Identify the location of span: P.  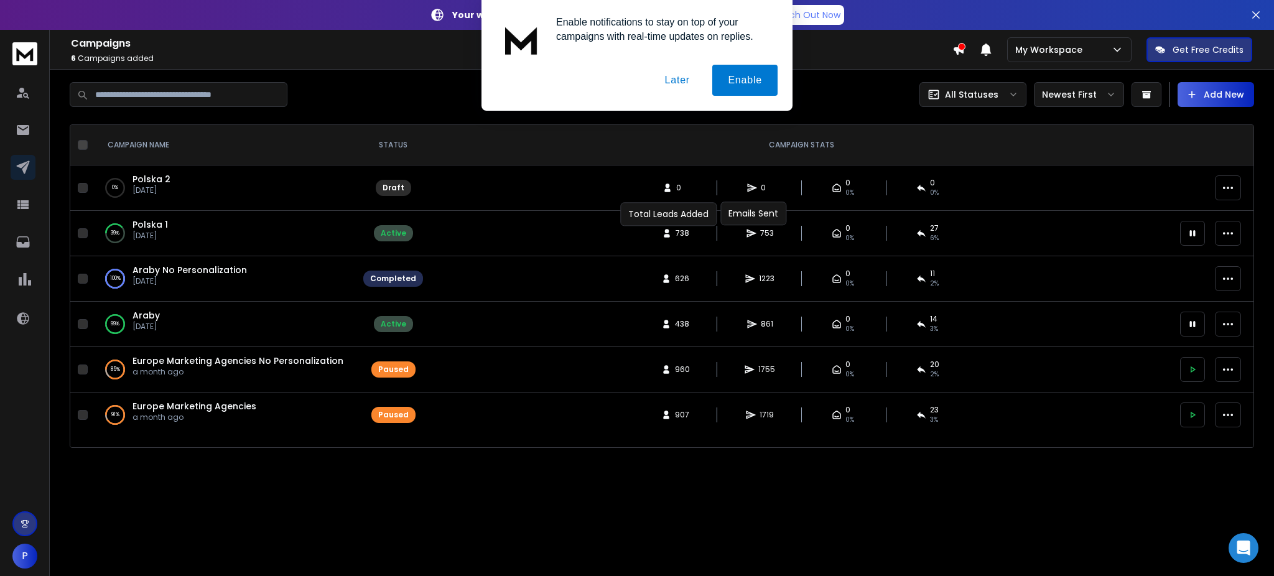
(25, 556).